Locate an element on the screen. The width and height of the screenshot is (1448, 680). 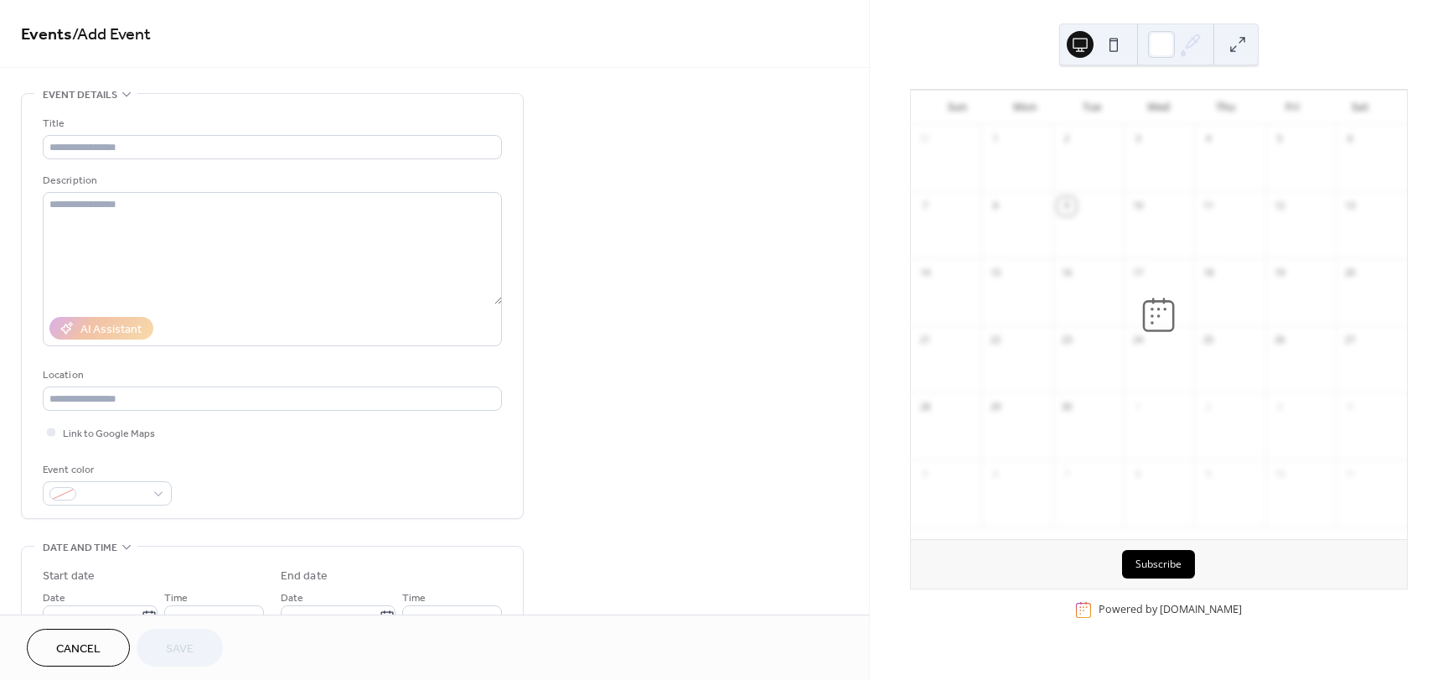
div: 26 is located at coordinates (1280, 340).